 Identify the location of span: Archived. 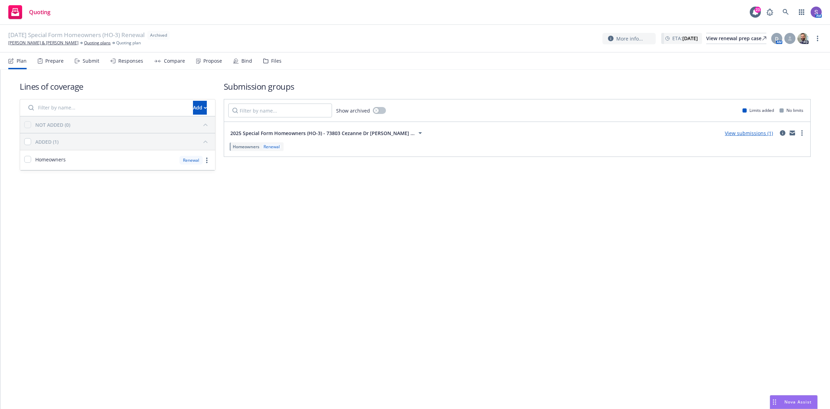
(158, 35).